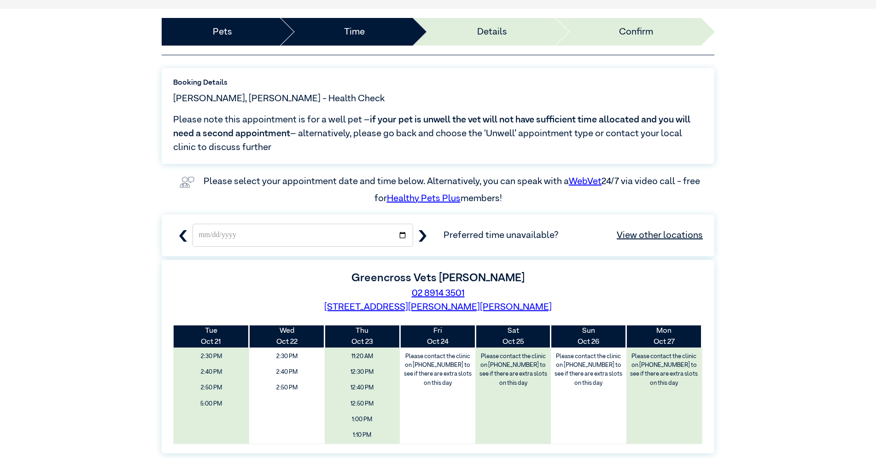  I want to click on th: Oct 25, so click(513, 337).